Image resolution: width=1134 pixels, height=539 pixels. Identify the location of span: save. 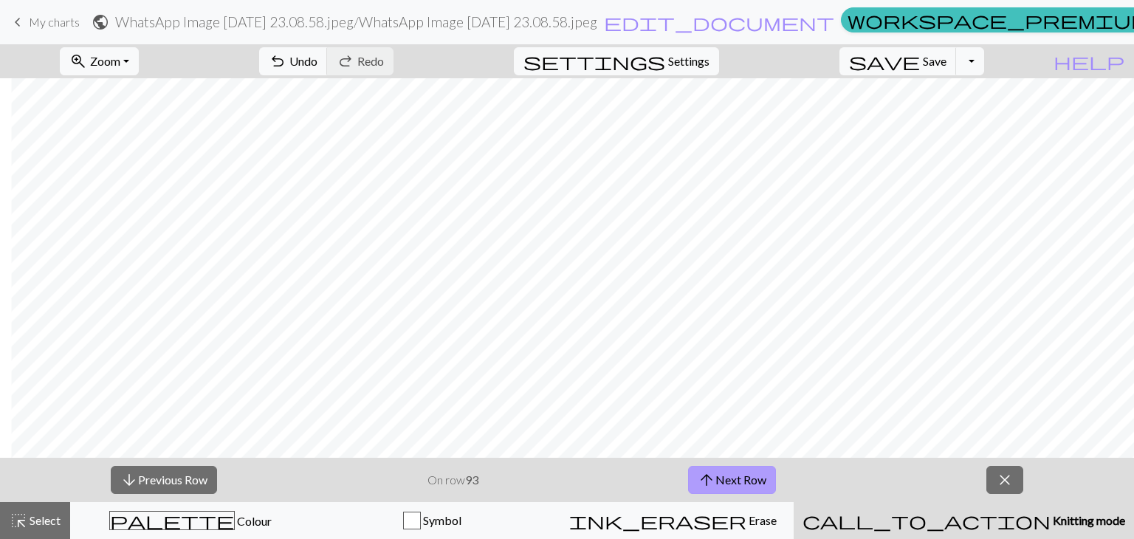
(884, 61).